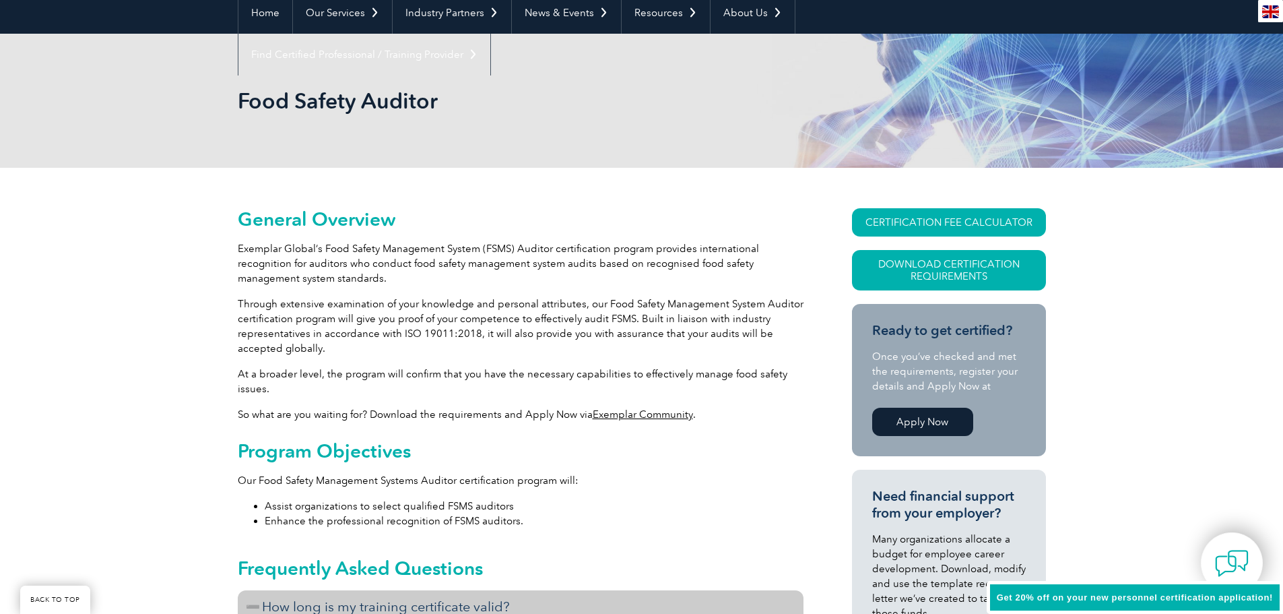 The image size is (1283, 614). I want to click on h2: Program Objectives, so click(521, 451).